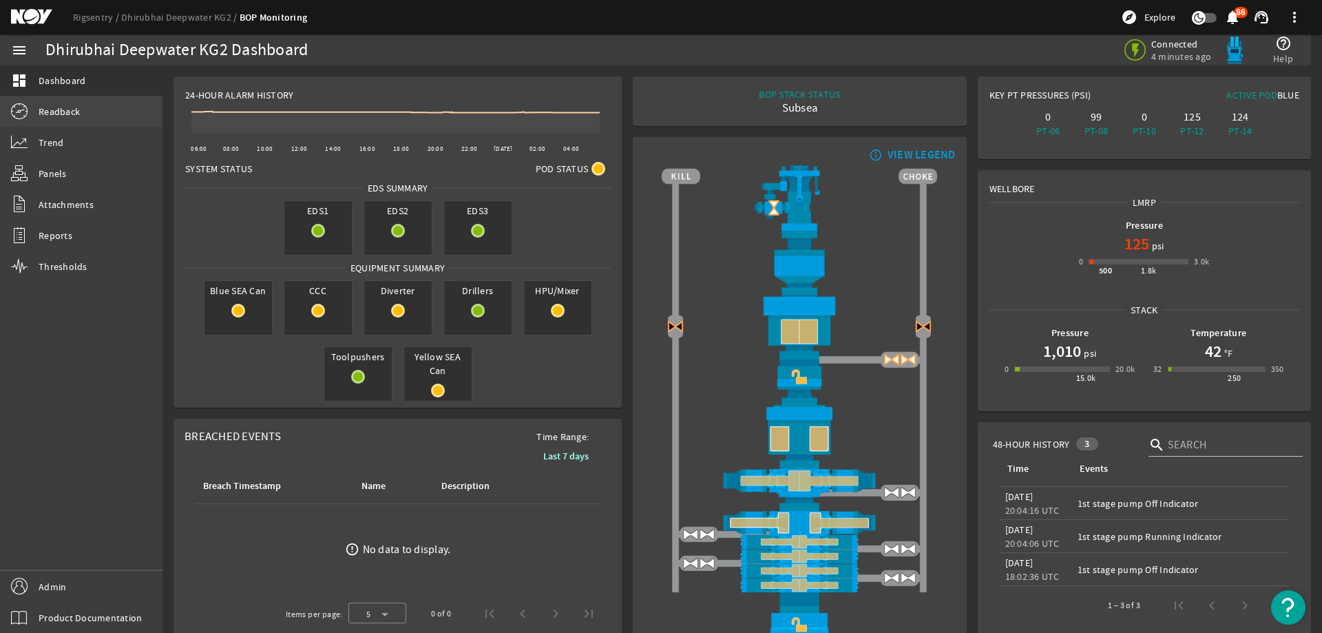 The image size is (1322, 633). What do you see at coordinates (571, 149) in the screenshot?
I see `text: 04:00` at bounding box center [571, 149].